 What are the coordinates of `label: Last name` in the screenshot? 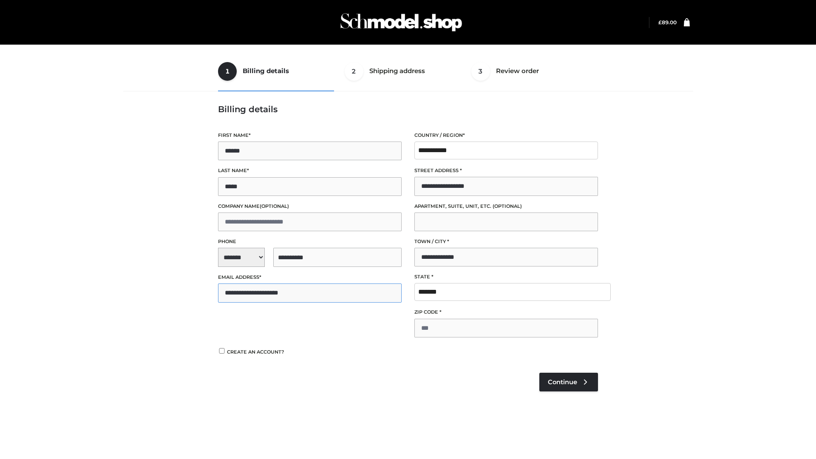 It's located at (310, 170).